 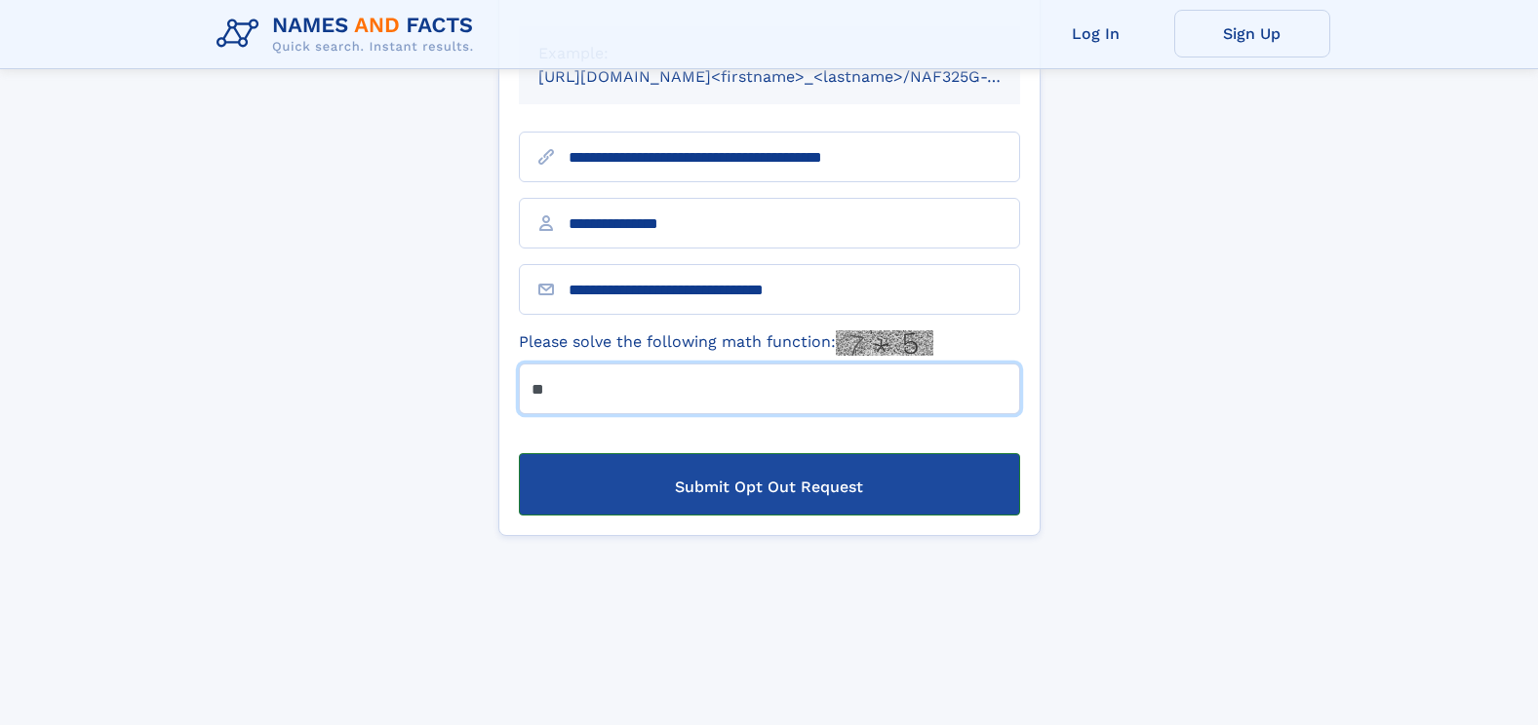 I want to click on button: Submit Opt Out Request, so click(x=769, y=485).